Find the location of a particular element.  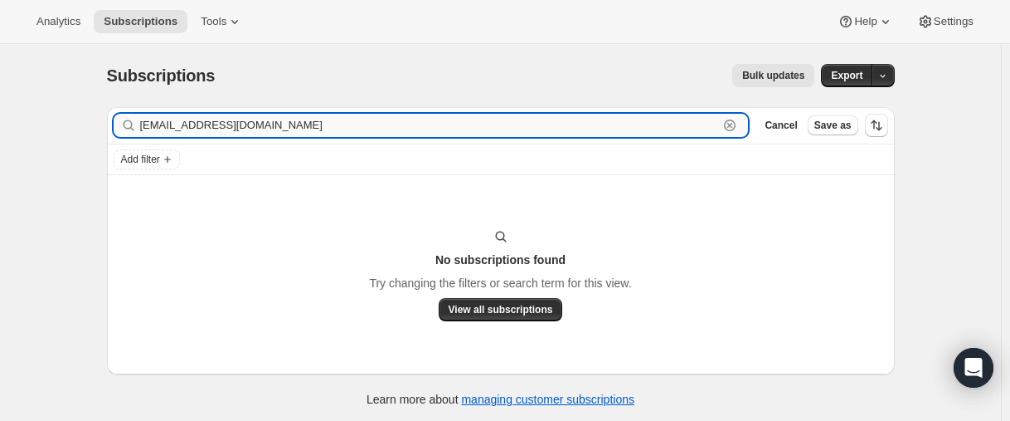

span: Tools is located at coordinates (213, 22).